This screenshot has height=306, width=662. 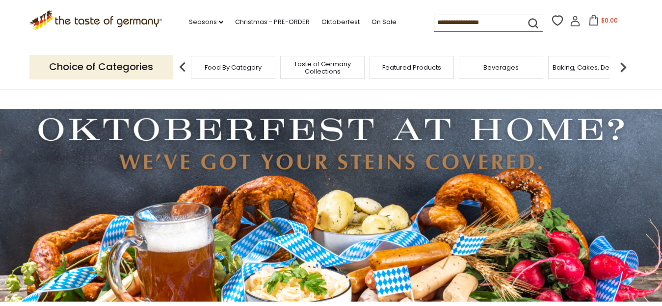 What do you see at coordinates (501, 67) in the screenshot?
I see `a: Beverages` at bounding box center [501, 67].